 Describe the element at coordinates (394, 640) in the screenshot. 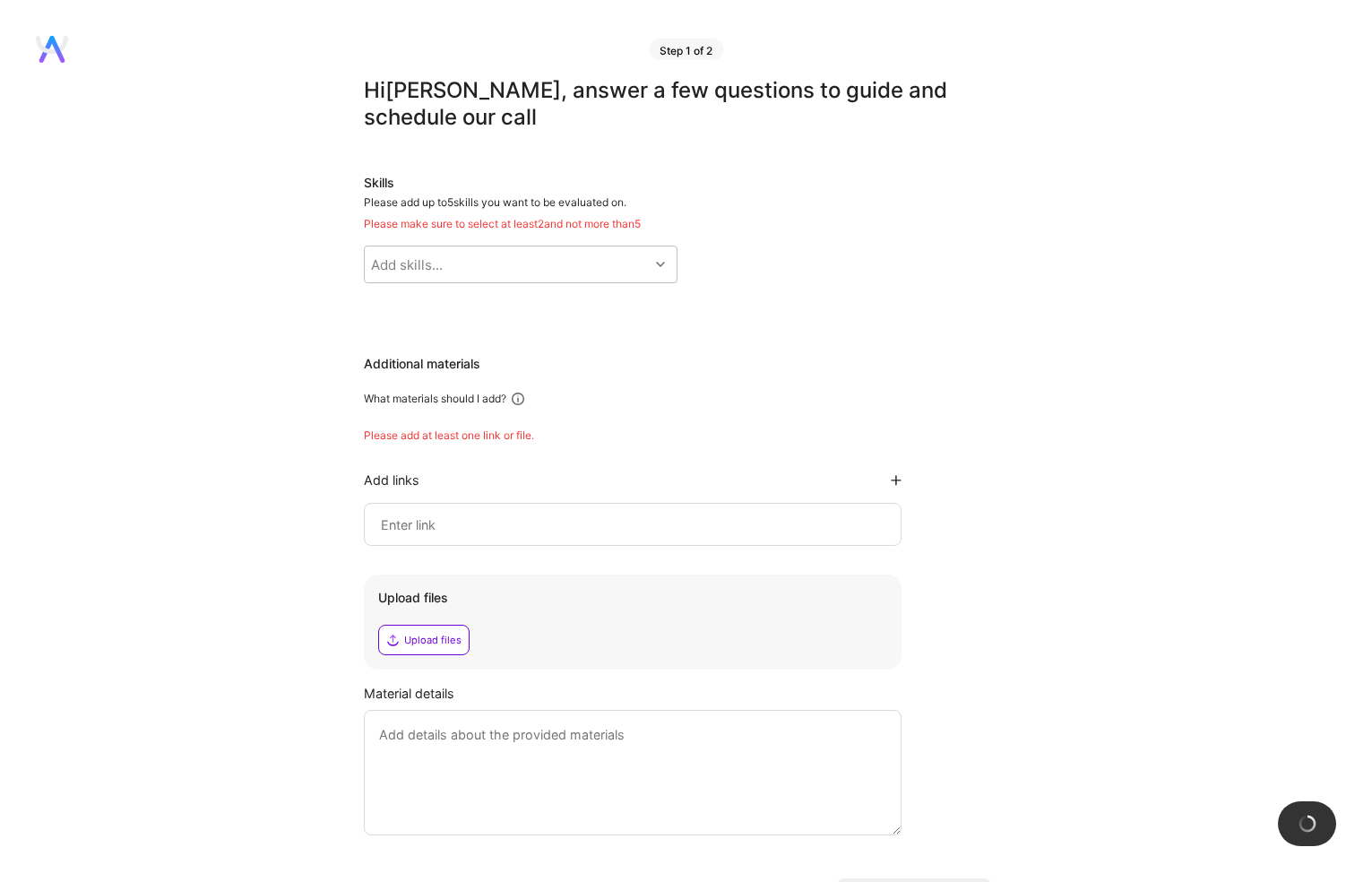

I see `i: icon Upload2` at that location.